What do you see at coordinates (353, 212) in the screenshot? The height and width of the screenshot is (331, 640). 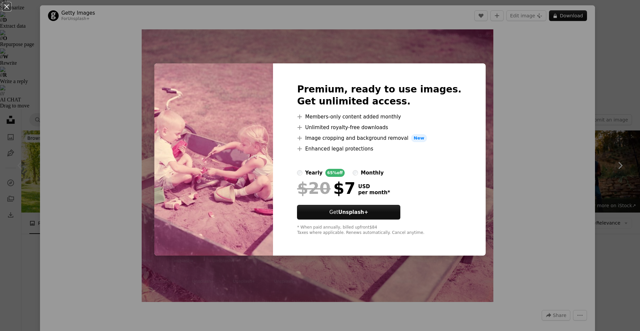 I see `strong: Unsplash+` at bounding box center [353, 212].